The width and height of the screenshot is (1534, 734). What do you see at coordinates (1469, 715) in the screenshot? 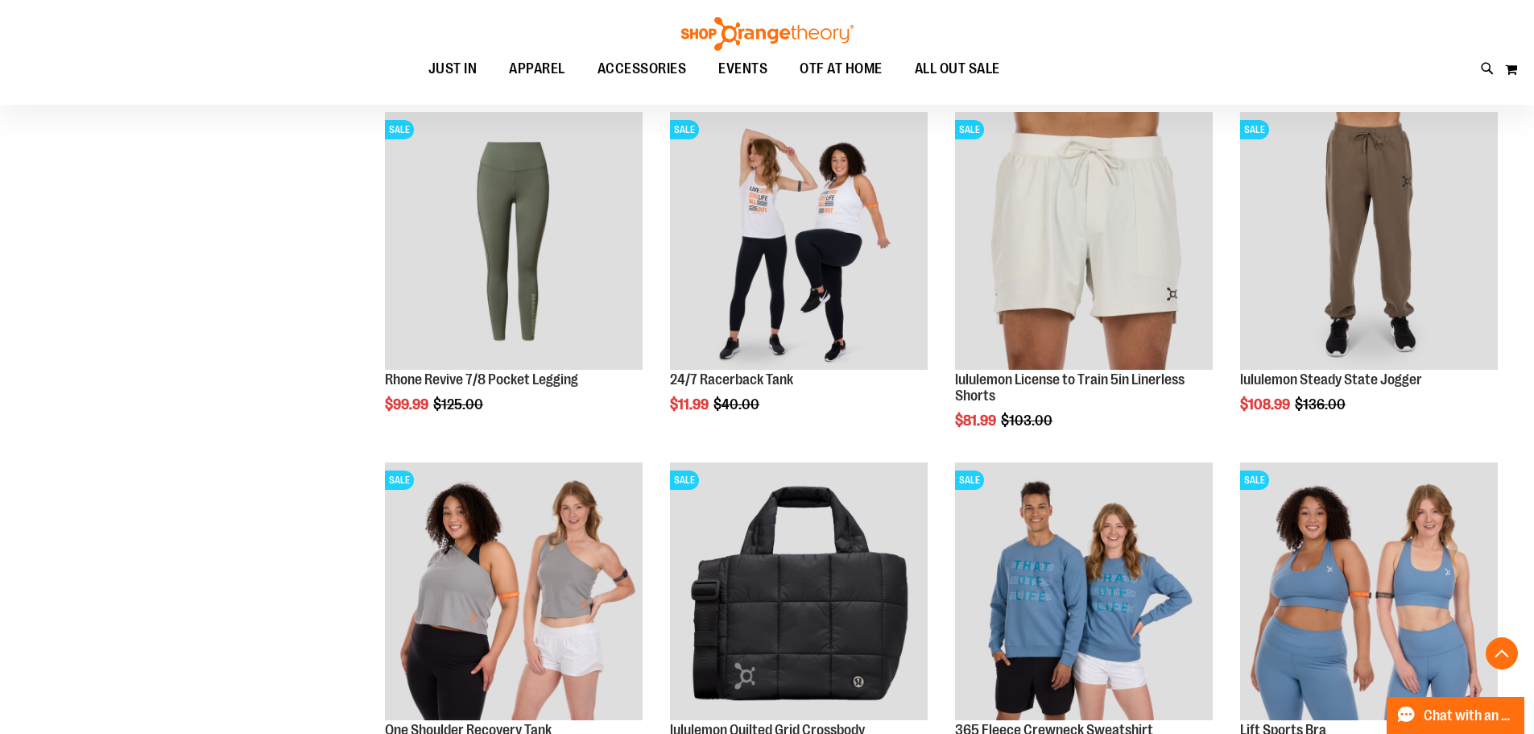
I see `span: Chat with an Expert` at bounding box center [1469, 715].